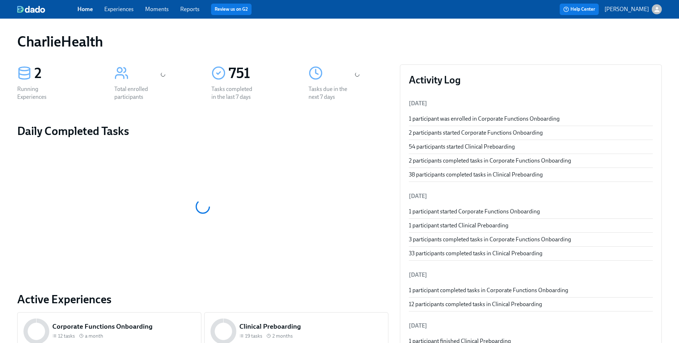 The image size is (679, 343). What do you see at coordinates (530, 133) in the screenshot?
I see `div: 2 participants started Corporate Functions Onboarding` at bounding box center [530, 133].